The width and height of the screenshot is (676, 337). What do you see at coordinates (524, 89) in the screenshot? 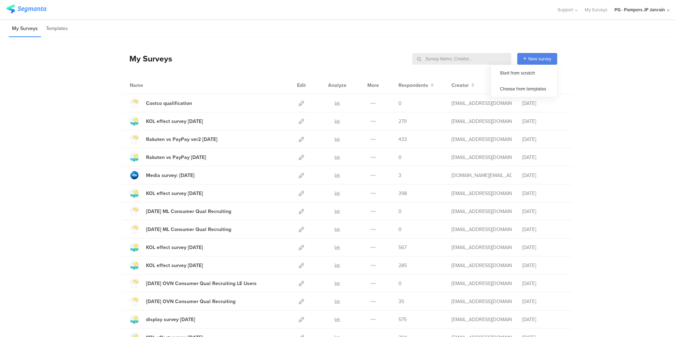
I see `div: Choose from templates` at bounding box center [524, 89].